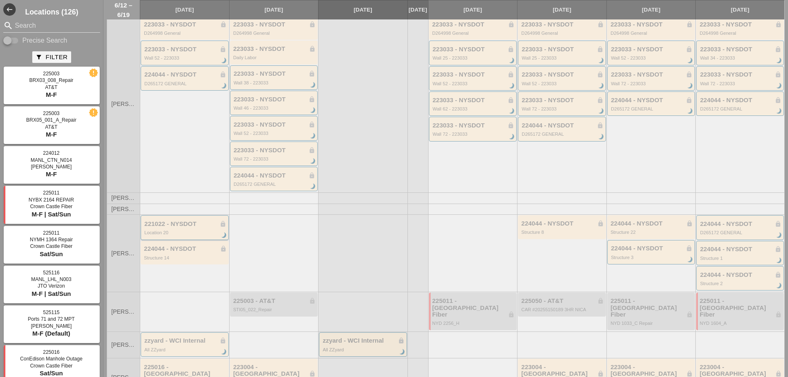 The width and height of the screenshot is (788, 377). What do you see at coordinates (51, 373) in the screenshot?
I see `span: Sat/Sun` at bounding box center [51, 373].